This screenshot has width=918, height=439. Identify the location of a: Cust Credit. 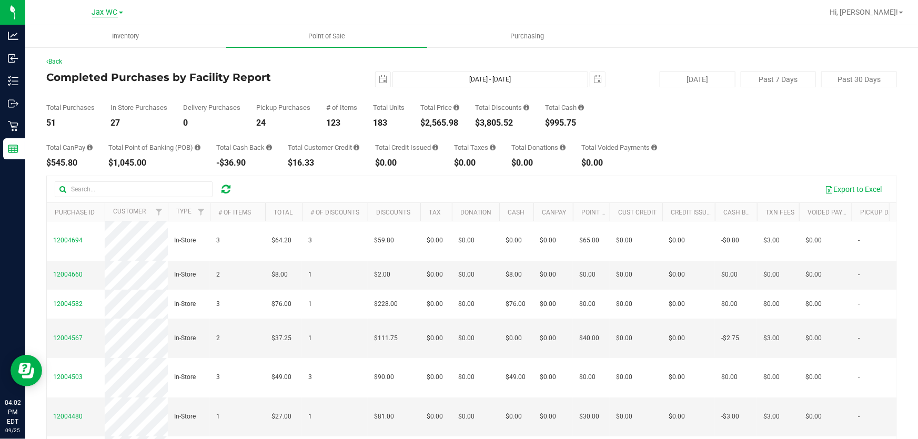
(637, 212).